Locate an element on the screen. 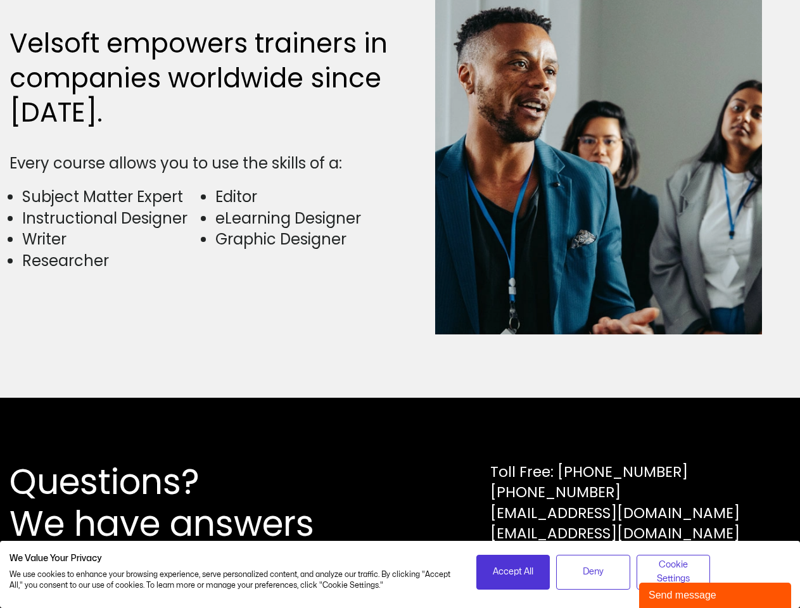 This screenshot has width=800, height=608. span: Deny is located at coordinates (593, 572).